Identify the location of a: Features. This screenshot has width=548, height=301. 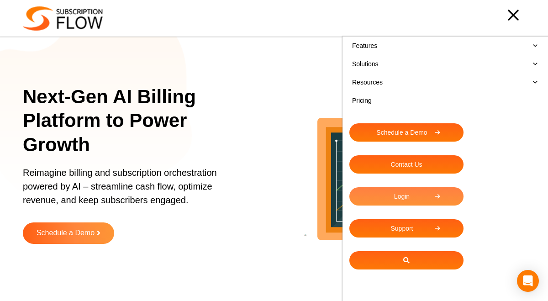
(446, 46).